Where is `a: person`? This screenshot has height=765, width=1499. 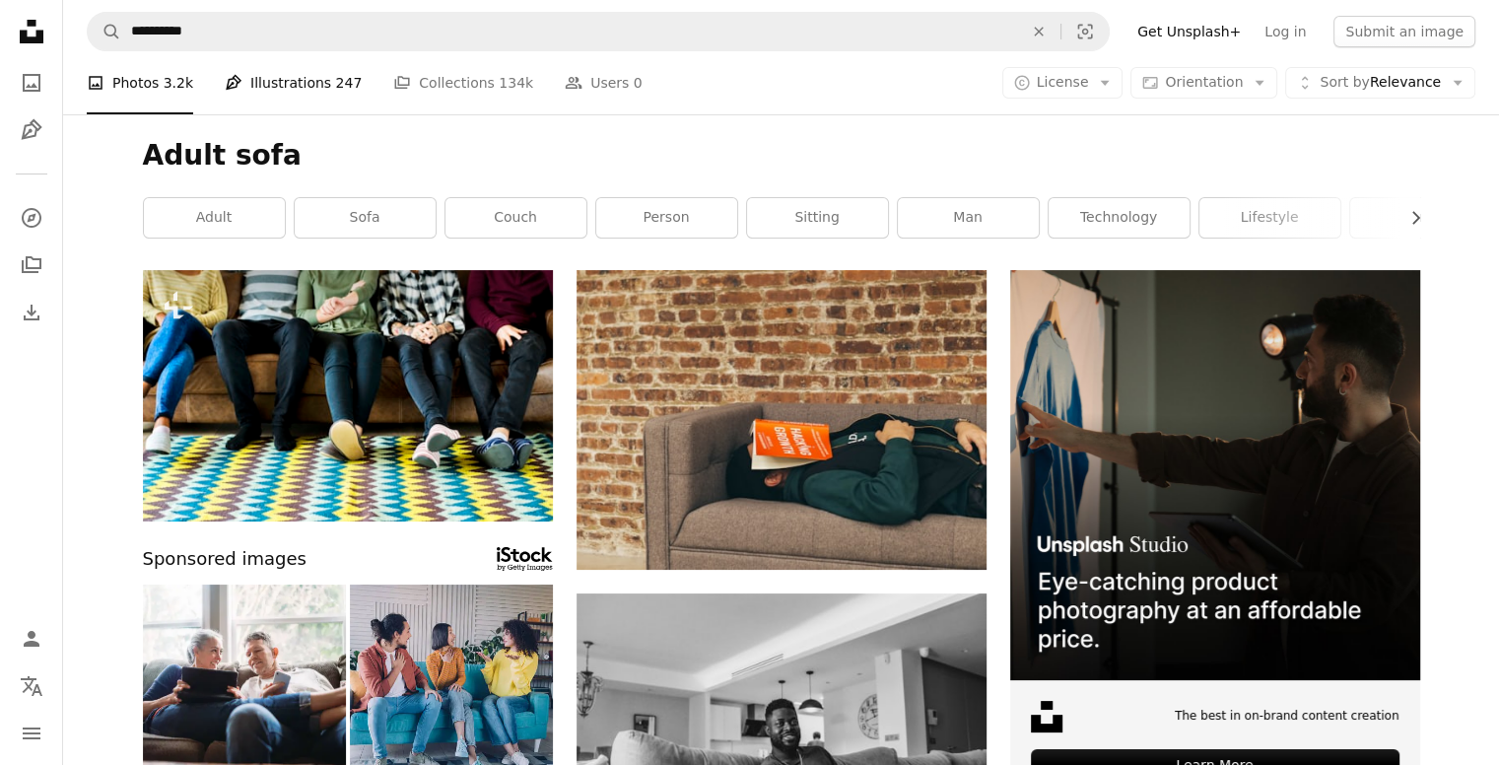 a: person is located at coordinates (666, 218).